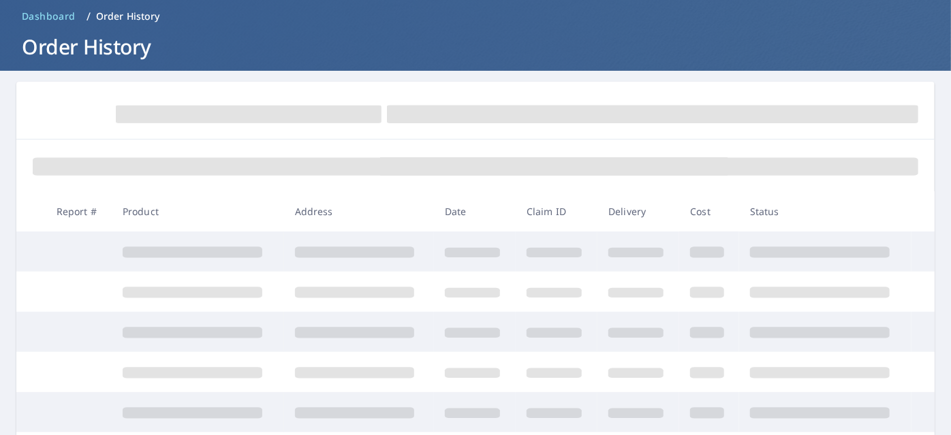 Image resolution: width=951 pixels, height=435 pixels. Describe the element at coordinates (638, 211) in the screenshot. I see `th: Delivery` at that location.